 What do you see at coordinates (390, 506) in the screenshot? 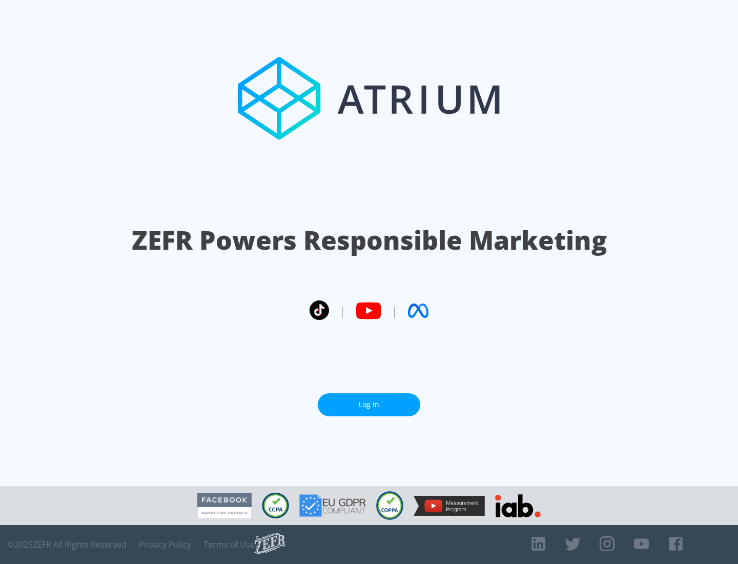
I see `img: COPPA Compliant` at bounding box center [390, 506].